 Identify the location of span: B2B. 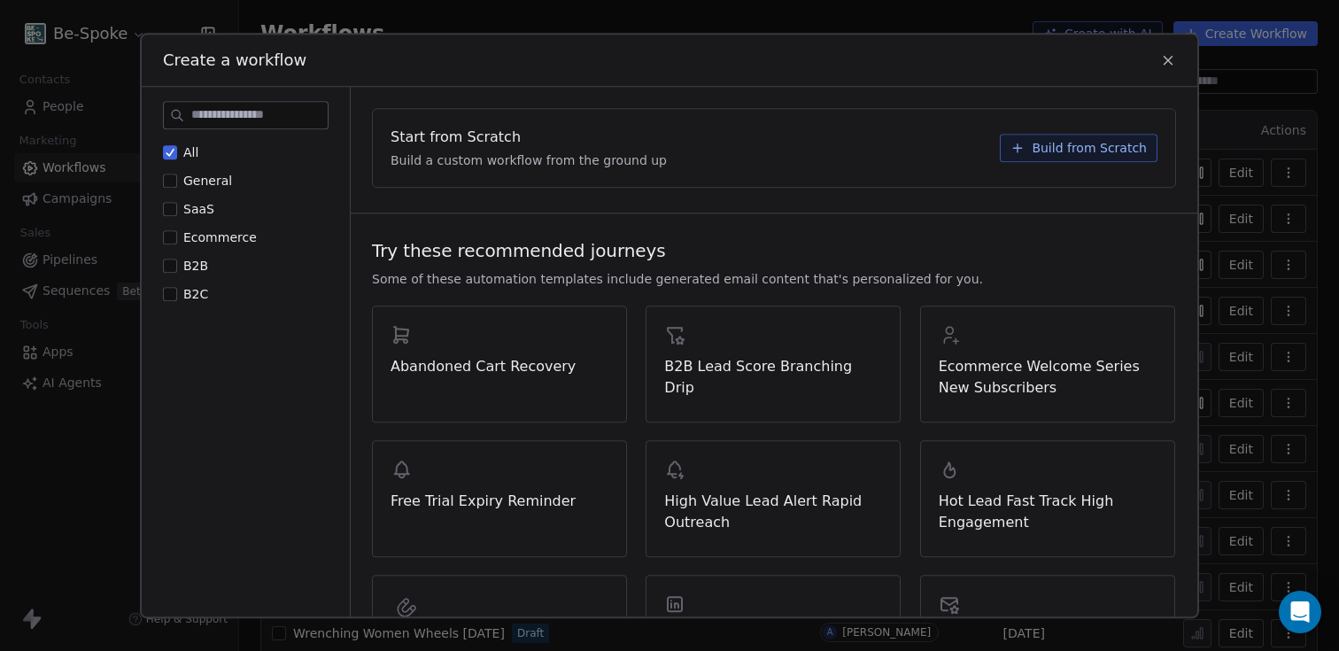
(196, 266).